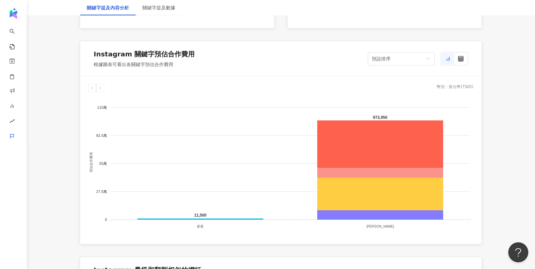 The height and width of the screenshot is (269, 535). Describe the element at coordinates (108, 8) in the screenshot. I see `div: 關鍵字提及內容分析` at that location.